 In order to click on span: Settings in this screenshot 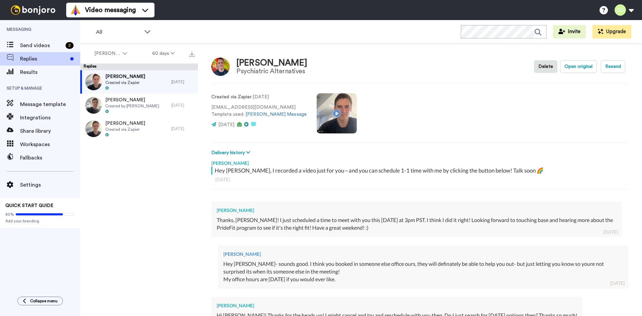, I will do `click(50, 185)`.